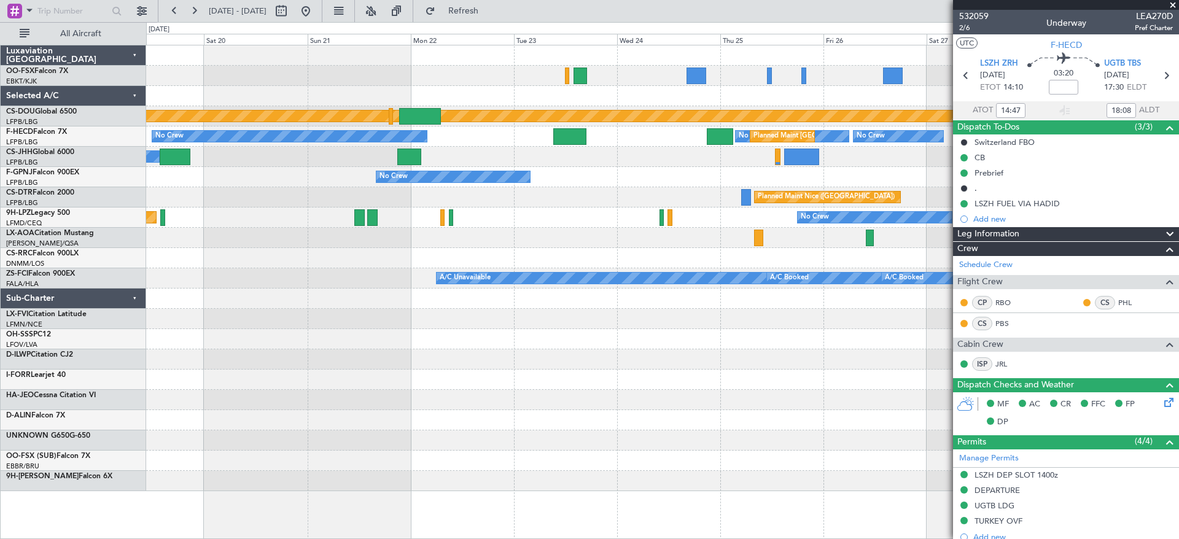  Describe the element at coordinates (465, 278) in the screenshot. I see `div: A/C Unavailable` at that location.